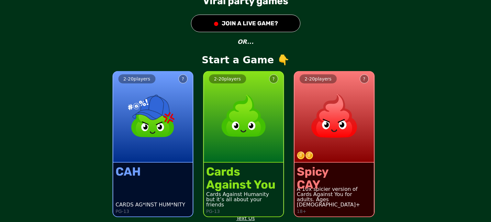 This screenshot has height=222, width=491. Describe the element at coordinates (244, 194) in the screenshot. I see `div: Cards Against Humanity` at that location.